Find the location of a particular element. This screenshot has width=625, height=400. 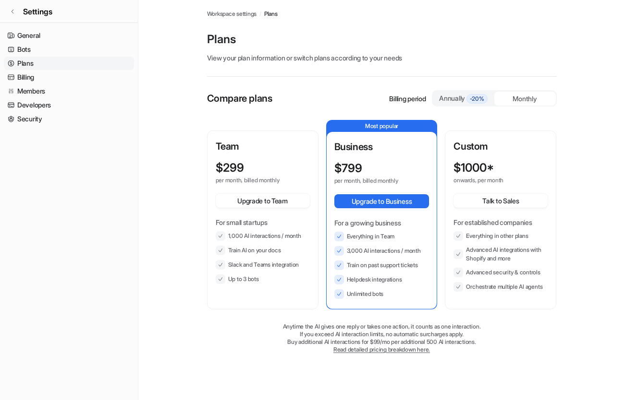

a: General is located at coordinates (69, 36).